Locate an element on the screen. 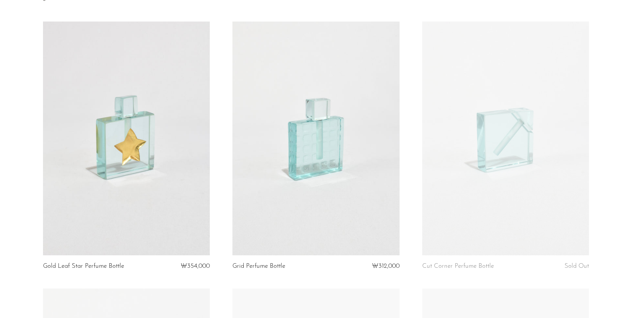  span: ₩354,000 is located at coordinates (195, 266).